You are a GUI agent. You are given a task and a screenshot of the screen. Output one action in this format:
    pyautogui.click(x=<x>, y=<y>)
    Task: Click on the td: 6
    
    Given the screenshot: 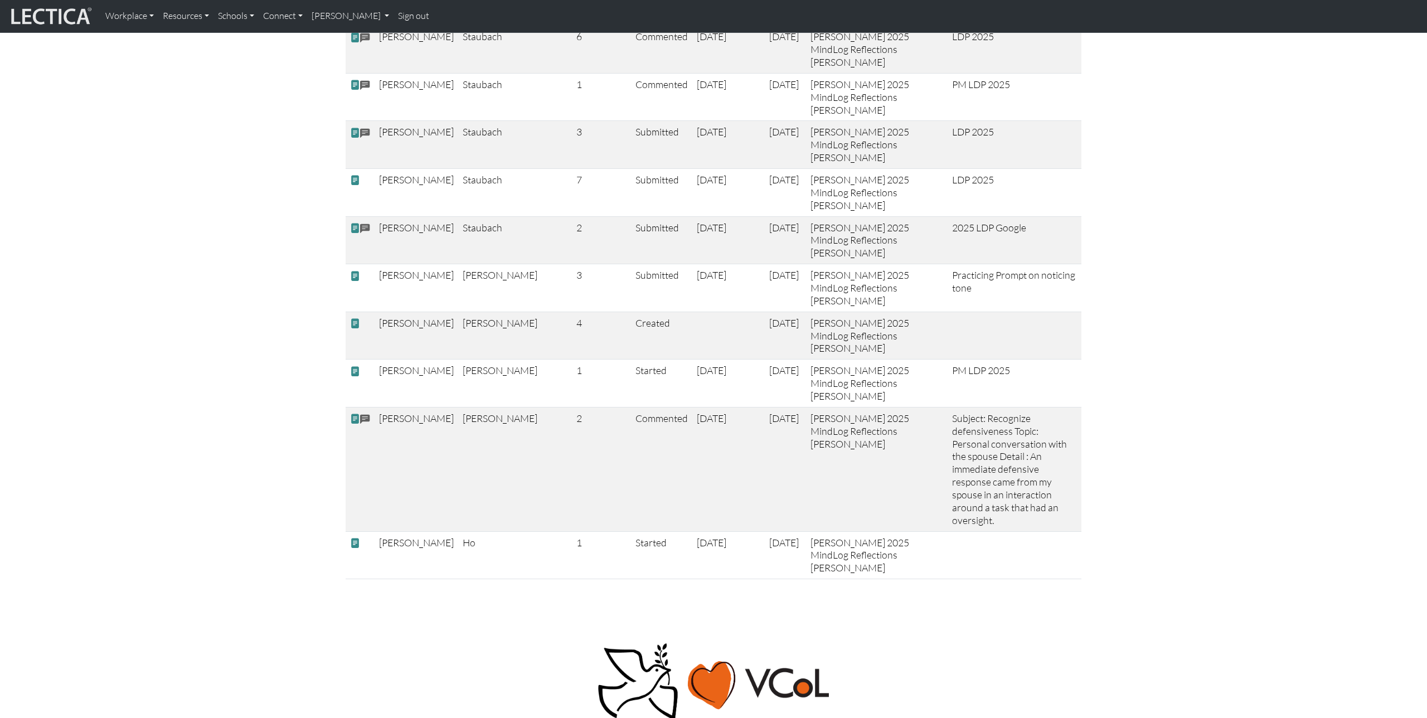 What is the action you would take?
    pyautogui.click(x=601, y=50)
    